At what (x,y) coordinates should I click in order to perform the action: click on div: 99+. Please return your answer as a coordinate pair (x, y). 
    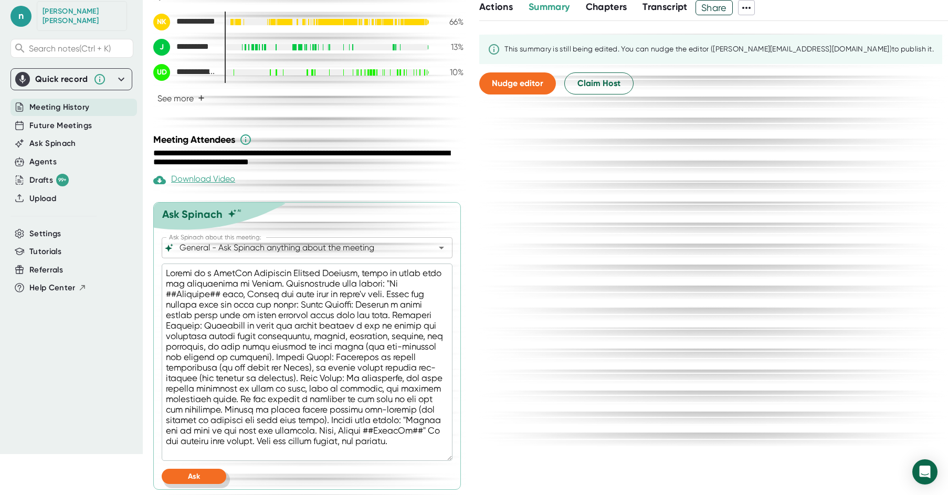
    Looking at the image, I should click on (62, 180).